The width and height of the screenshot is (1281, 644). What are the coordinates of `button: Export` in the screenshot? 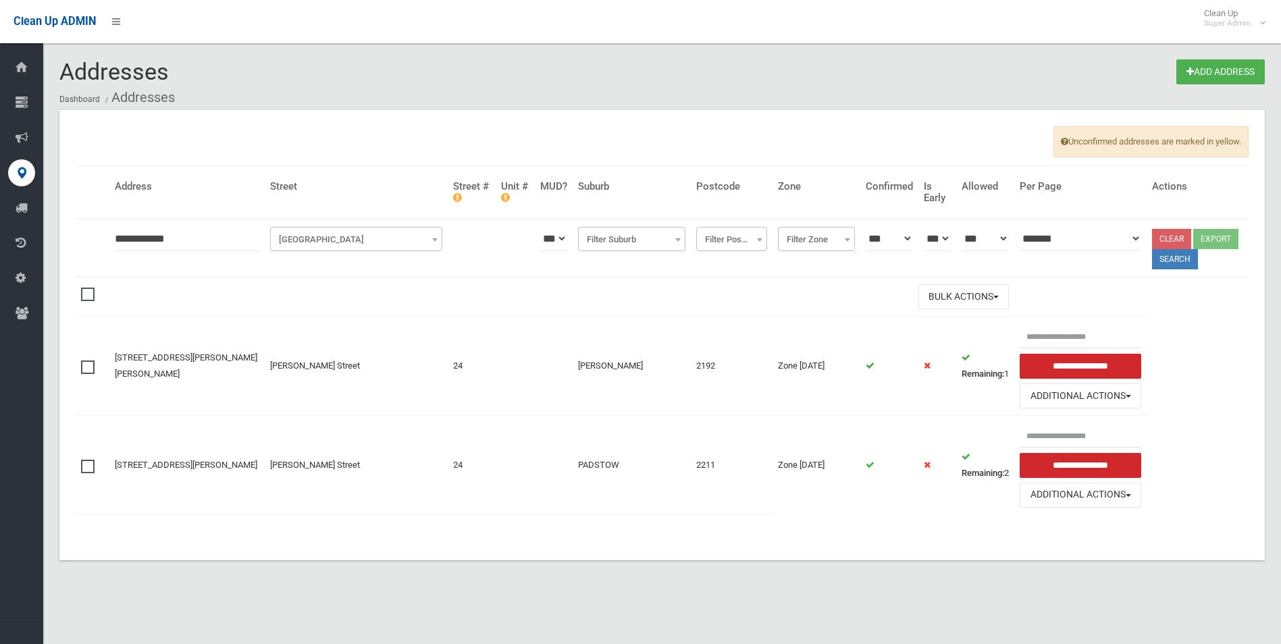 It's located at (1216, 239).